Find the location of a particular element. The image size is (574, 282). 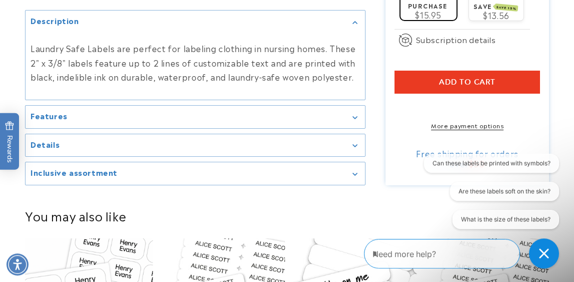

h2: Description is located at coordinates (55, 21).